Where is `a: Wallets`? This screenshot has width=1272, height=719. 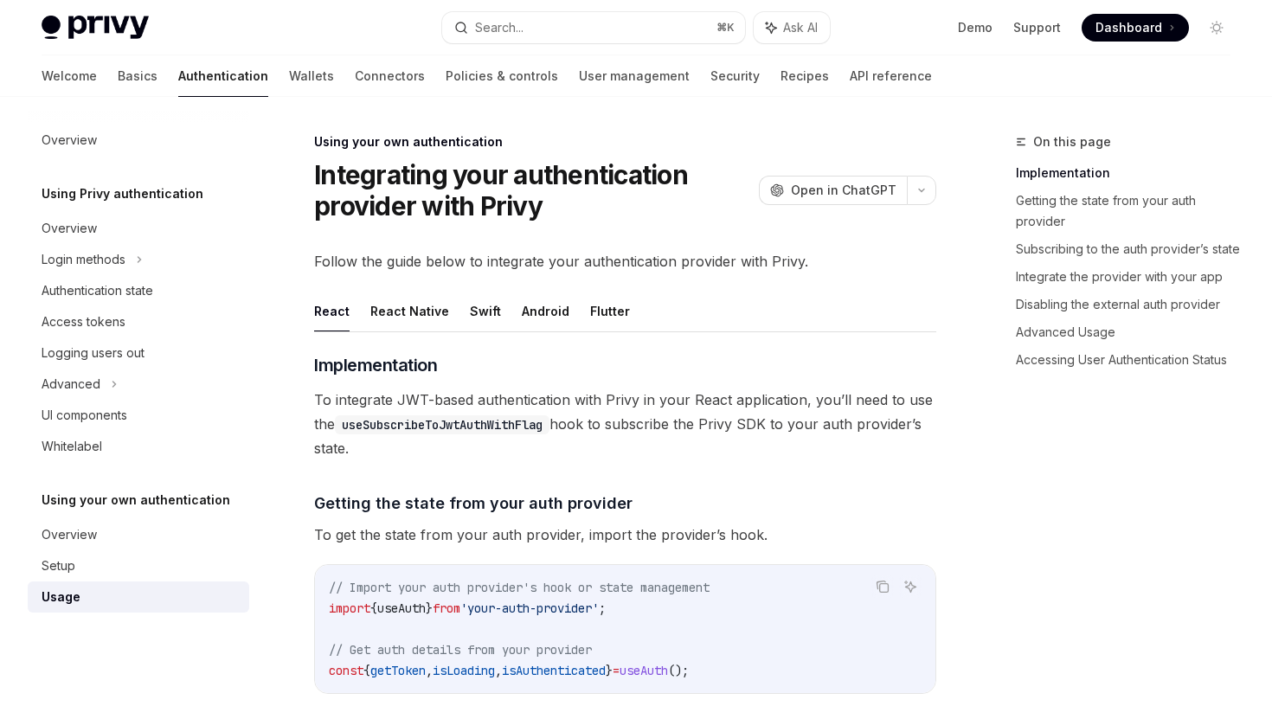 a: Wallets is located at coordinates (312, 76).